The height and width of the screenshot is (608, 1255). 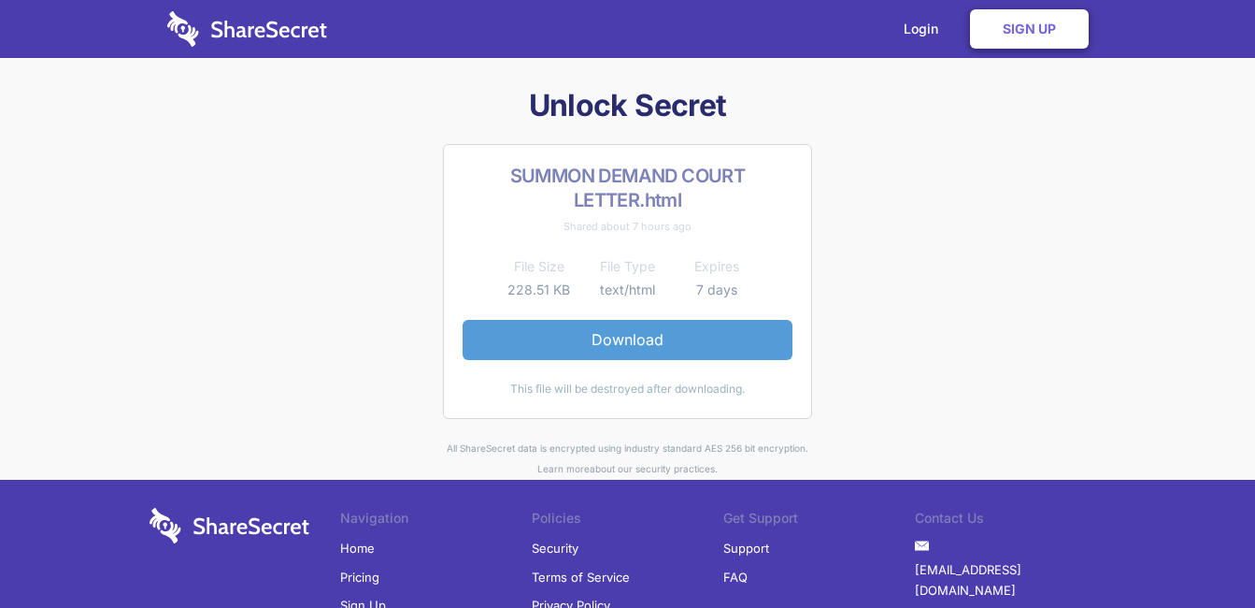 I want to click on li: Navigation, so click(x=436, y=521).